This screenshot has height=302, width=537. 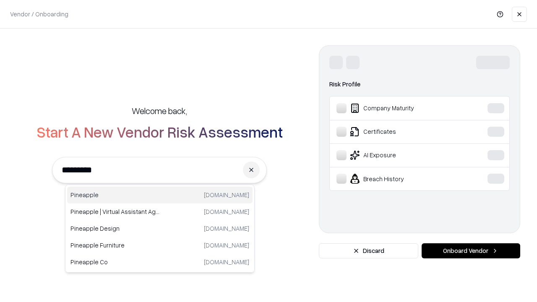 I want to click on p: Pineapple, so click(x=115, y=195).